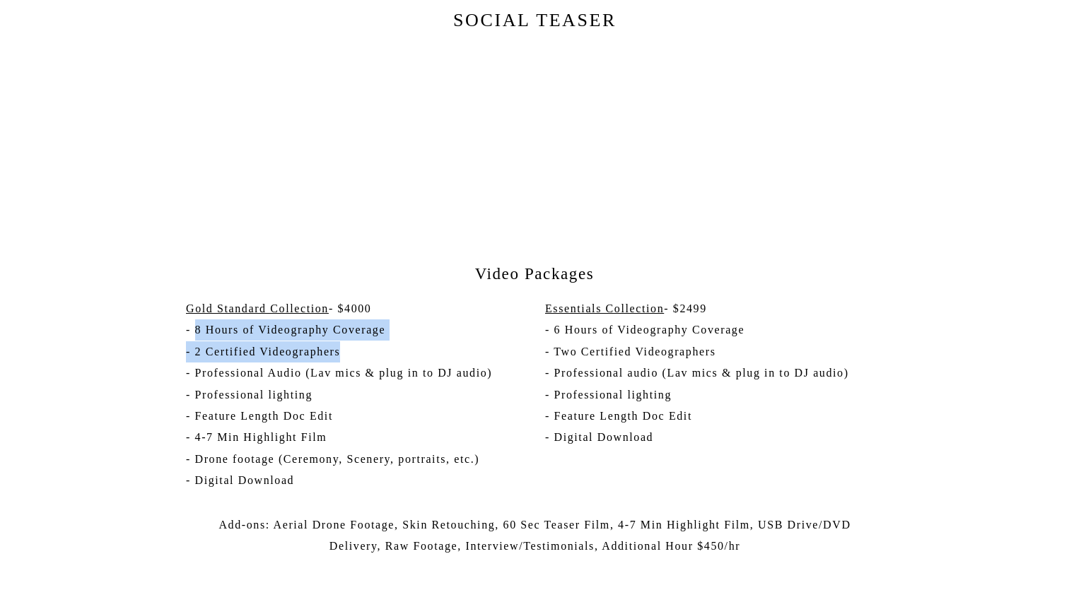  Describe the element at coordinates (257, 308) in the screenshot. I see `u: Gold Standard Collection` at that location.